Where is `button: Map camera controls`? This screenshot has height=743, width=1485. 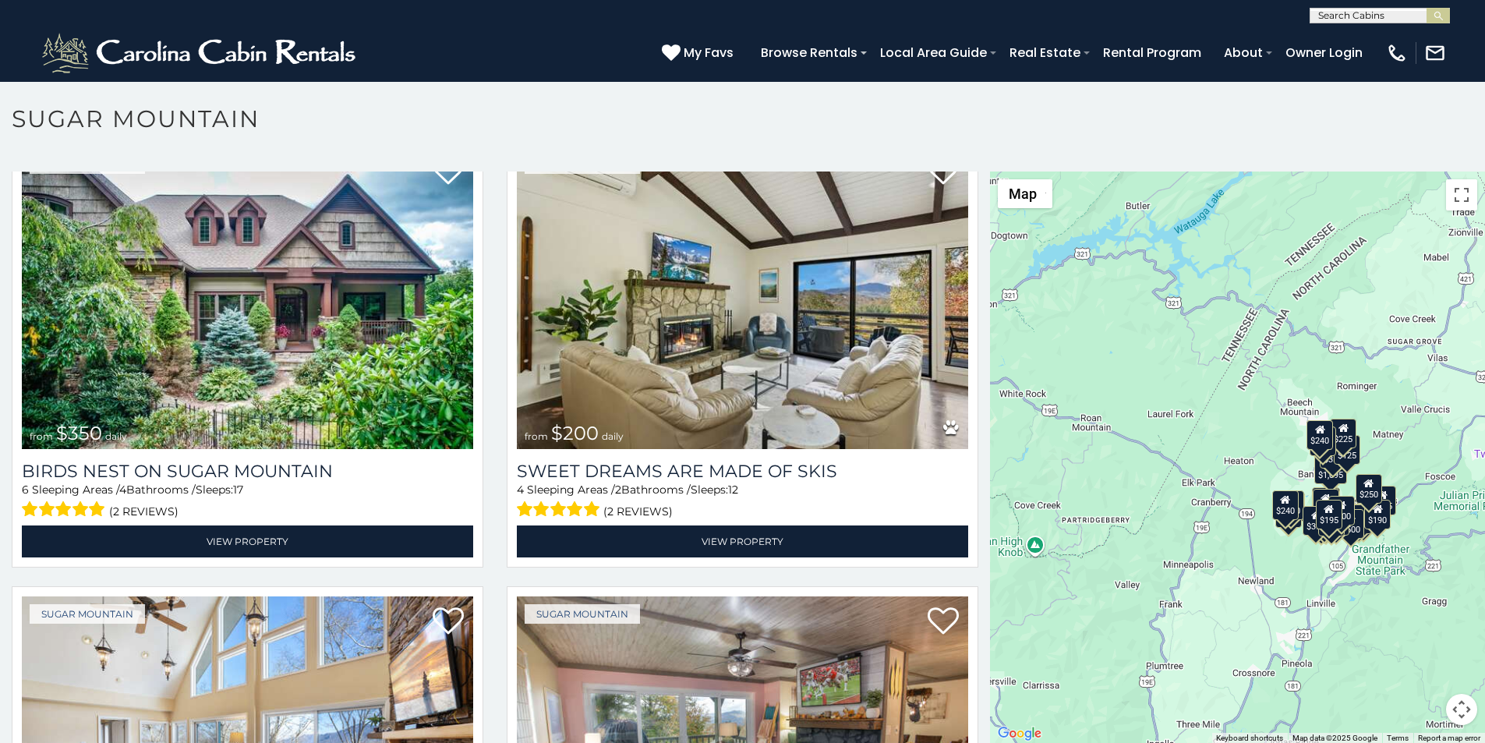 button: Map camera controls is located at coordinates (1462, 709).